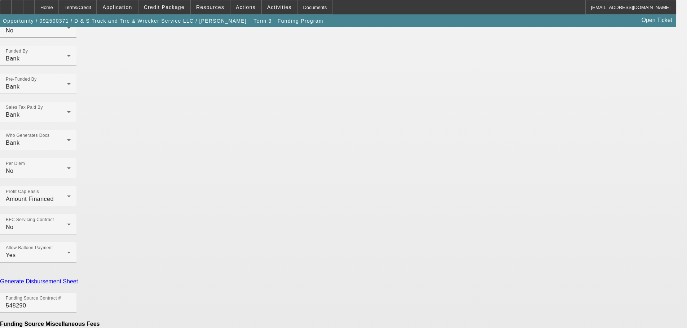 This screenshot has width=687, height=328. I want to click on mat-label: Pre-Funded By, so click(21, 79).